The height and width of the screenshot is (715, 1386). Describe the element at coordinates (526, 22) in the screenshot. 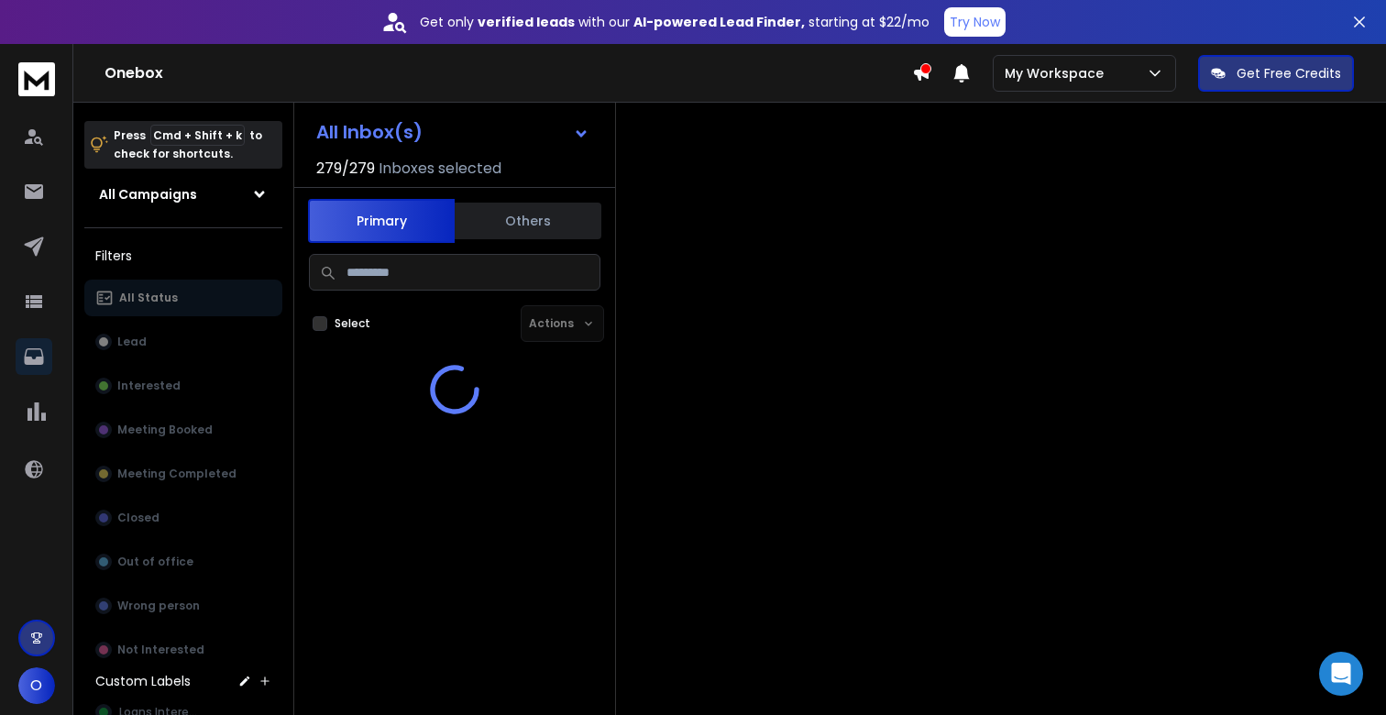

I see `strong: verified leads` at that location.